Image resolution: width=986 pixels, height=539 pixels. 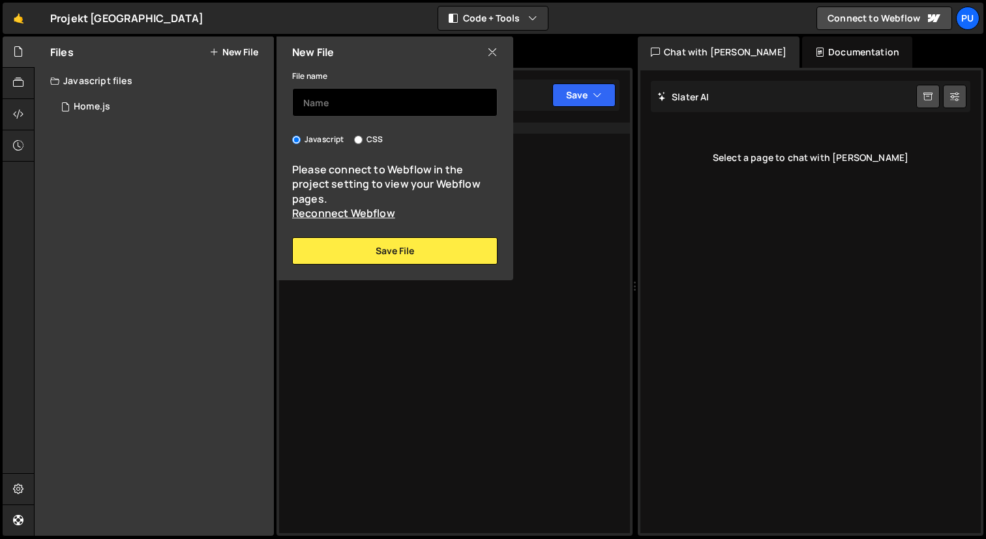 I want to click on label: CSS, so click(x=368, y=140).